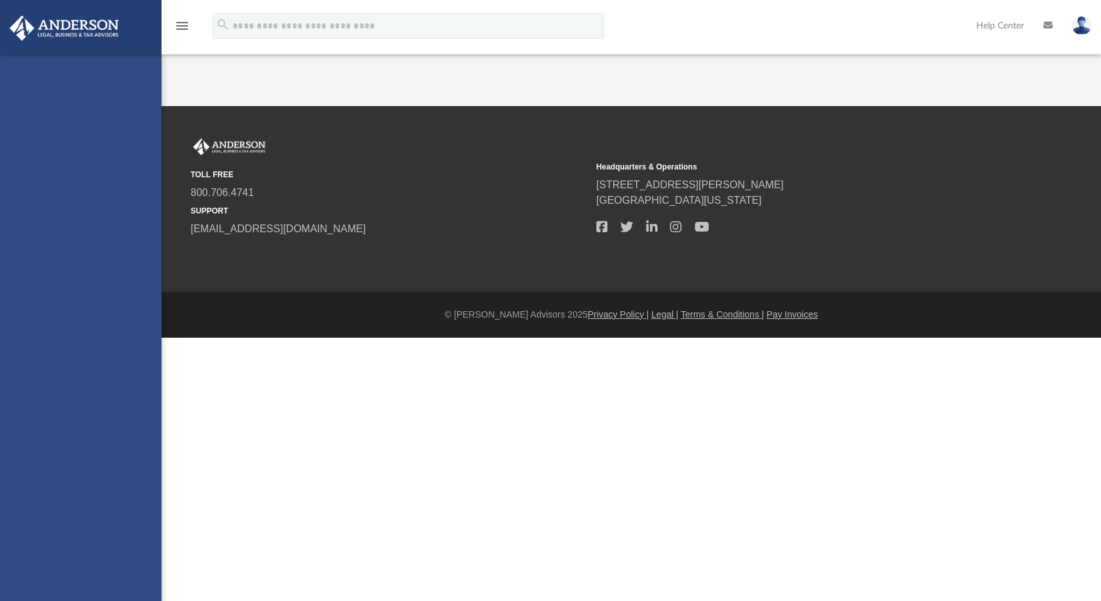 This screenshot has width=1101, height=601. I want to click on img: User Pic, so click(1082, 25).